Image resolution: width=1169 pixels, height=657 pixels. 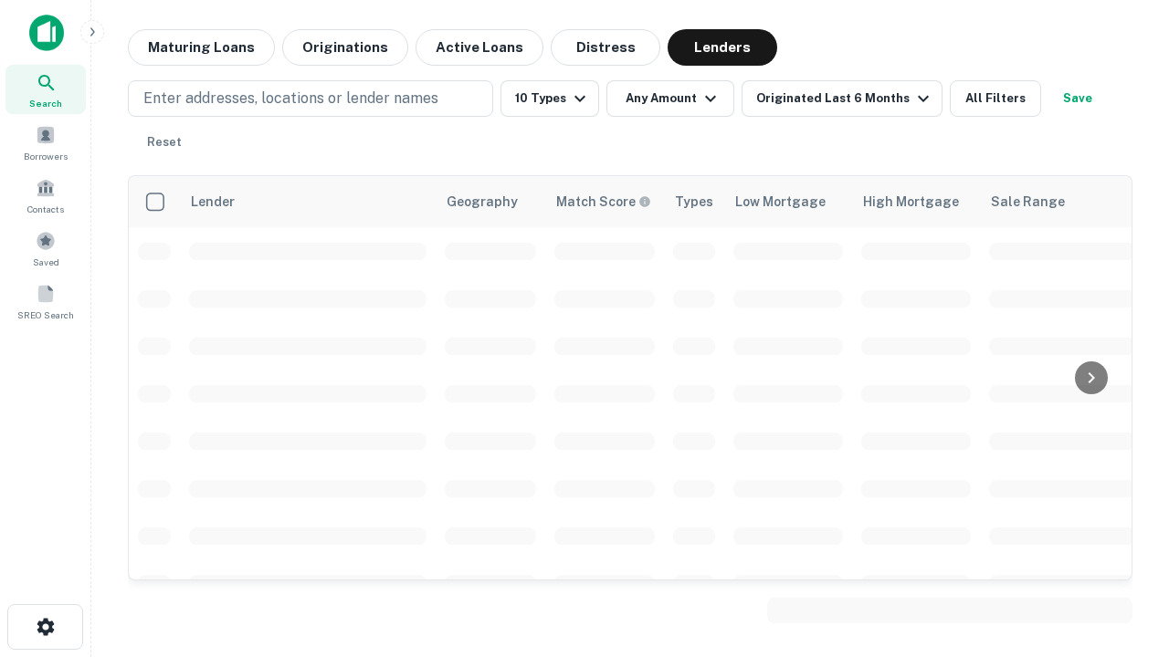 I want to click on div: Types, so click(x=694, y=202).